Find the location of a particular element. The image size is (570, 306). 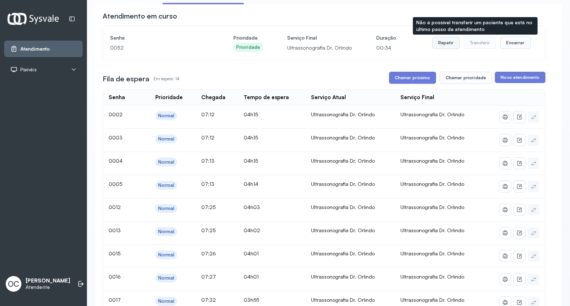

span: 04h03 is located at coordinates (252, 207).